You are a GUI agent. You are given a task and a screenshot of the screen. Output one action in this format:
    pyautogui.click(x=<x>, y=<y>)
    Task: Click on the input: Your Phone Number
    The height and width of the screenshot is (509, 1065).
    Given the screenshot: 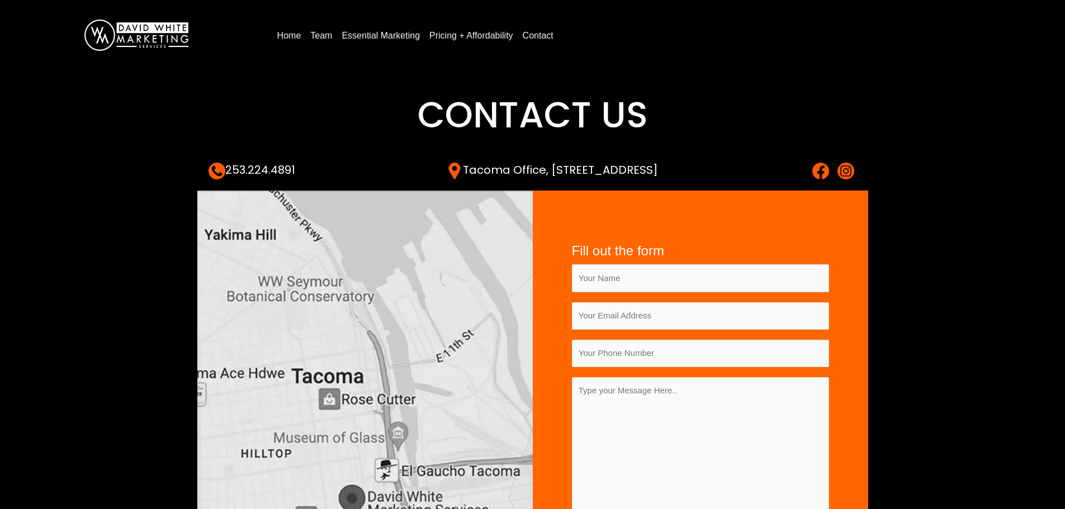 What is the action you would take?
    pyautogui.click(x=700, y=353)
    